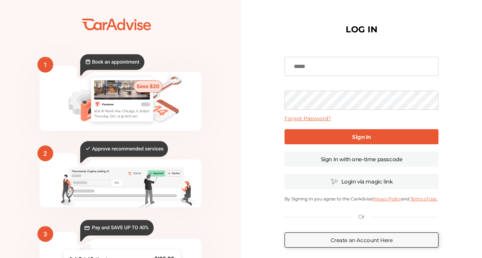  Describe the element at coordinates (334, 181) in the screenshot. I see `img: magic_icon.32c66aac.svg` at that location.